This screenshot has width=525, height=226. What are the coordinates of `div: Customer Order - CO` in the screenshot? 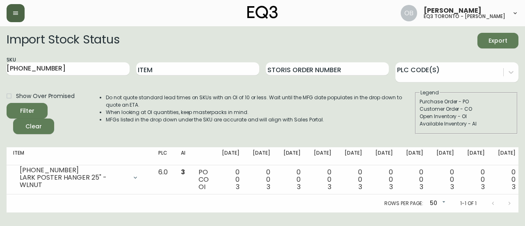 It's located at (466, 109).